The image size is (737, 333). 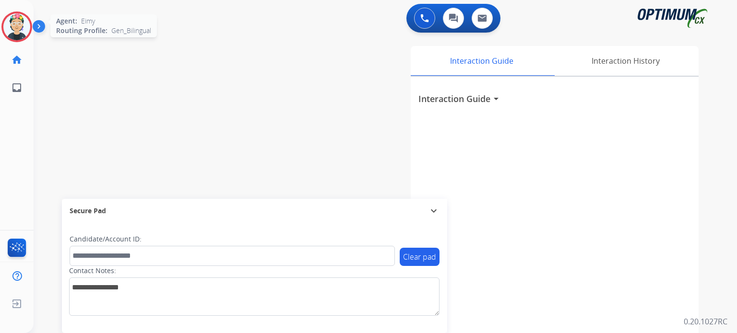 I want to click on label: Contact Notes:, so click(x=93, y=271).